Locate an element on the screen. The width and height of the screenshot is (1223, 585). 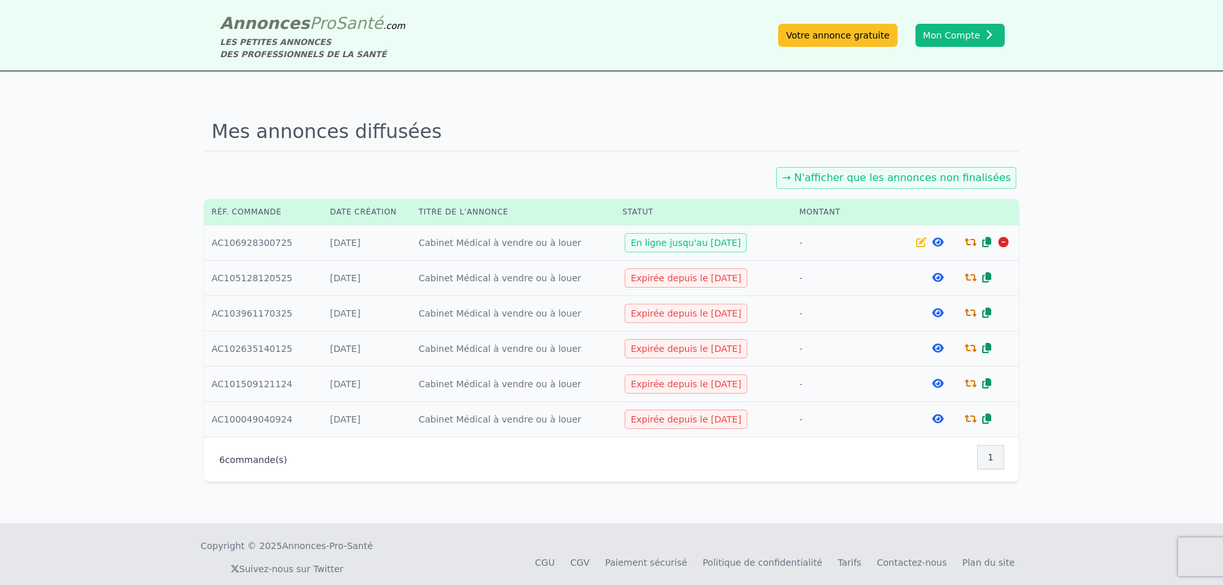
th: Réf. commande is located at coordinates (263, 212).